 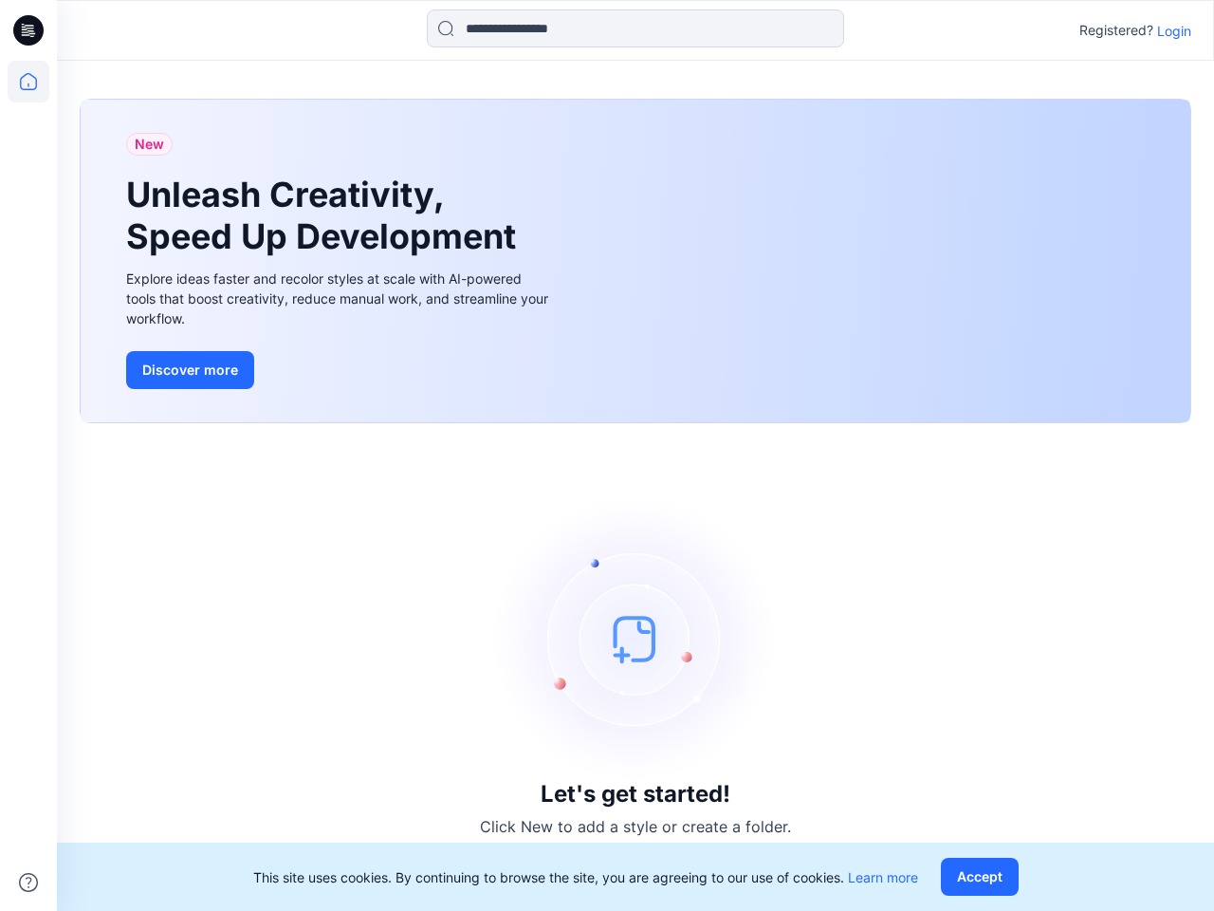 What do you see at coordinates (636, 826) in the screenshot?
I see `p: Click New to add a style or create a folder.` at bounding box center [636, 826].